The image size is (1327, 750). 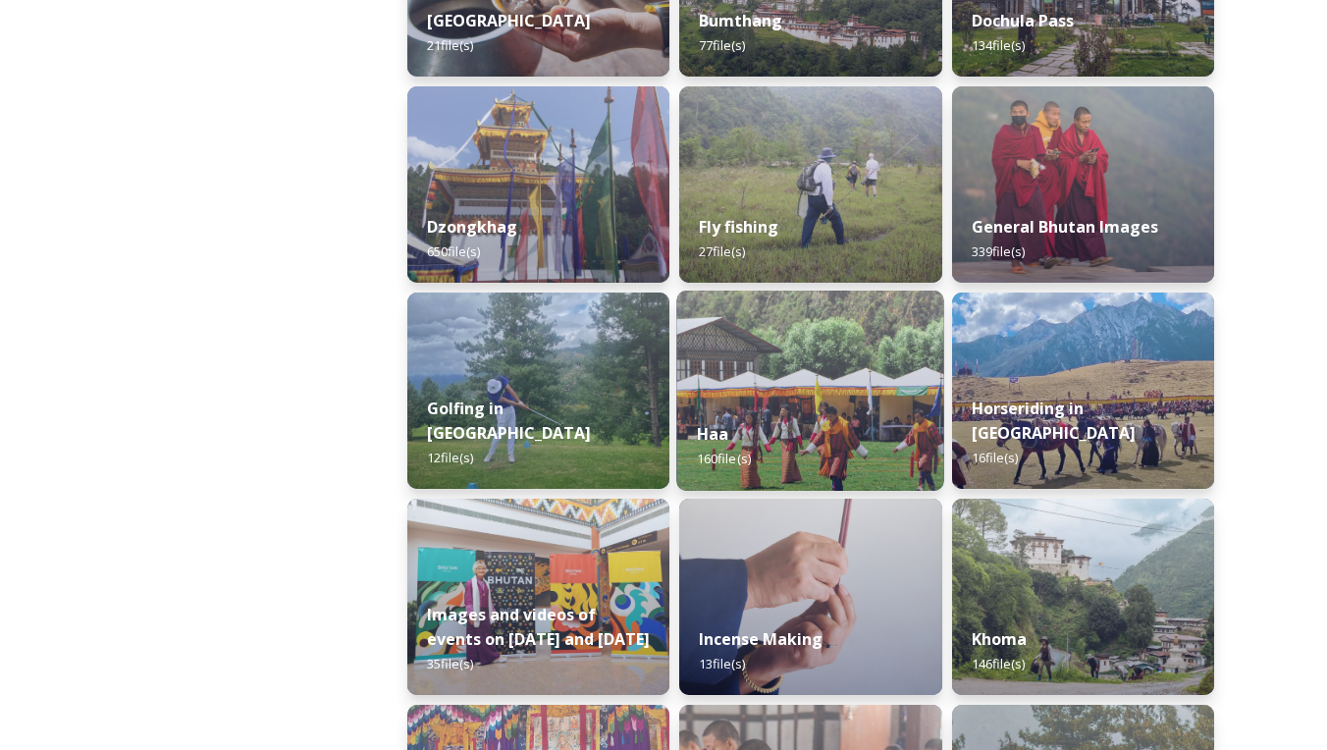 What do you see at coordinates (999, 45) in the screenshot?
I see `span: 134 file(s)` at bounding box center [999, 45].